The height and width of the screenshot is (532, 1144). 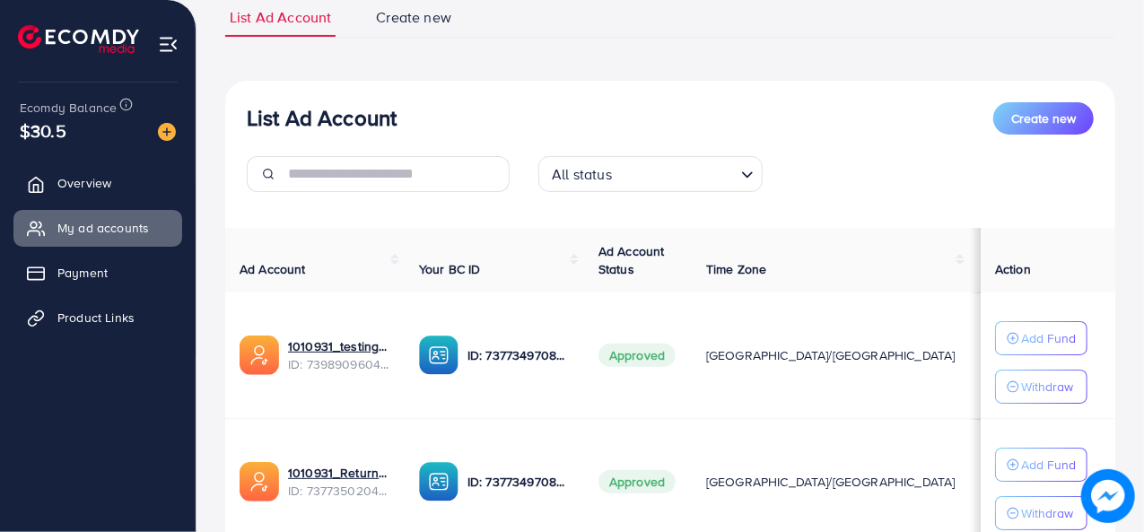 What do you see at coordinates (339, 364) in the screenshot?
I see `span: ID: 7398909604979277841` at bounding box center [339, 364].